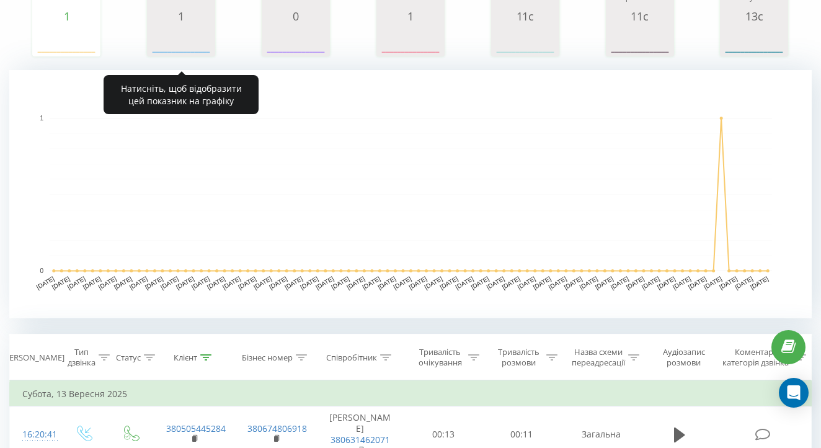  What do you see at coordinates (128, 357) in the screenshot?
I see `div: Статус` at bounding box center [128, 357].